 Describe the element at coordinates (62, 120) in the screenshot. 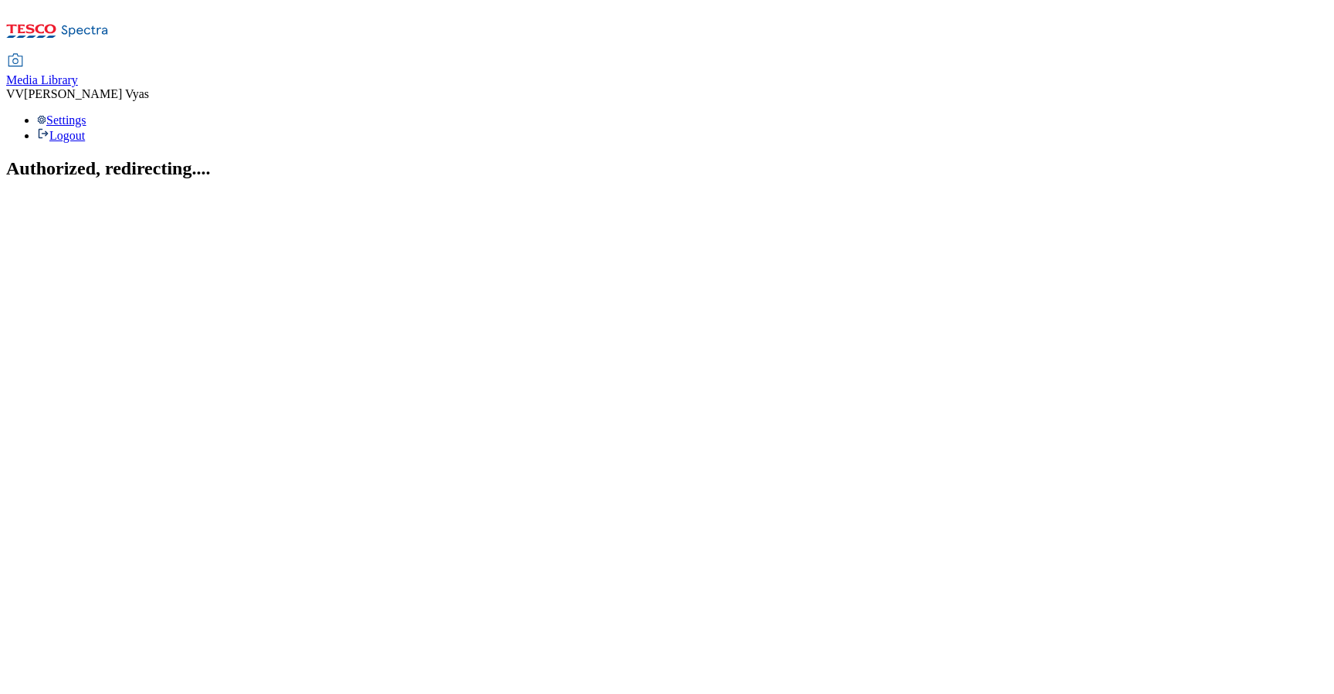

I see `a: Settings` at that location.